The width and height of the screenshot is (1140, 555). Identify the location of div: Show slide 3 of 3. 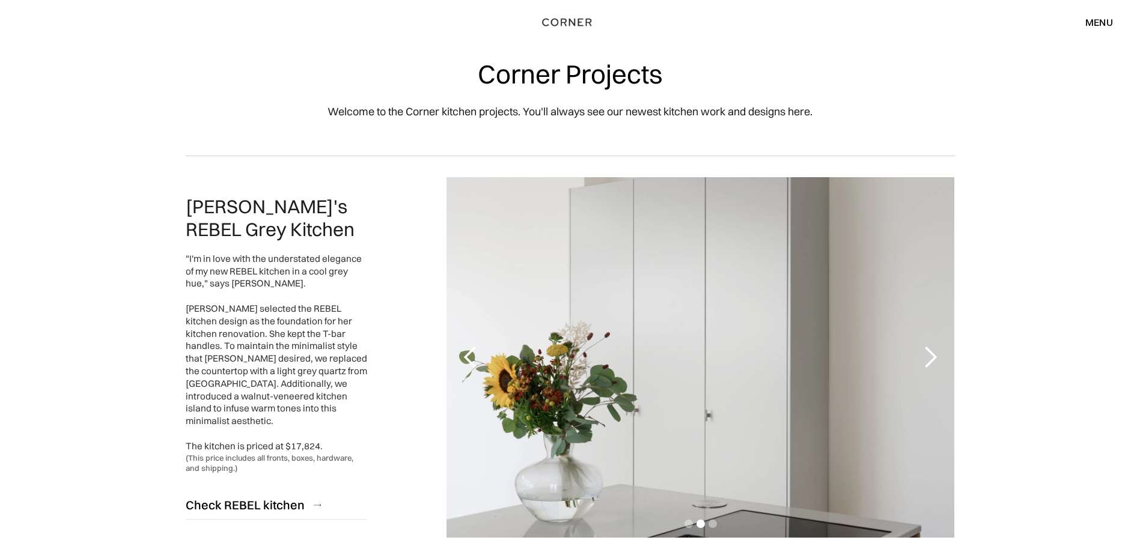
(713, 524).